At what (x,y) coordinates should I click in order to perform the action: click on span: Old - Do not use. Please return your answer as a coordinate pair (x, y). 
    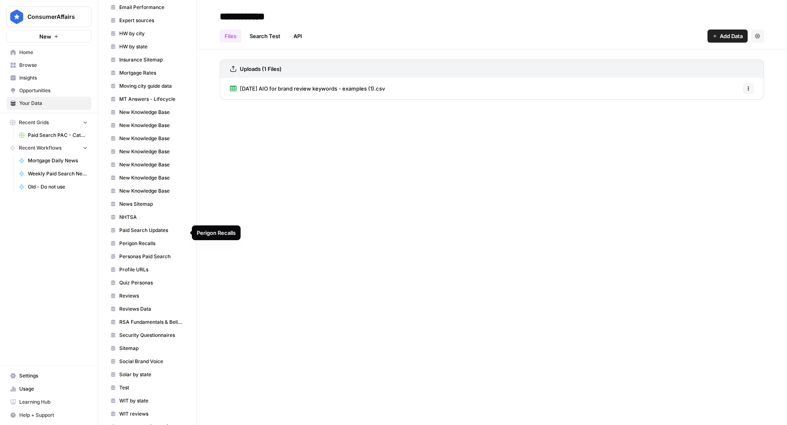
    Looking at the image, I should click on (58, 187).